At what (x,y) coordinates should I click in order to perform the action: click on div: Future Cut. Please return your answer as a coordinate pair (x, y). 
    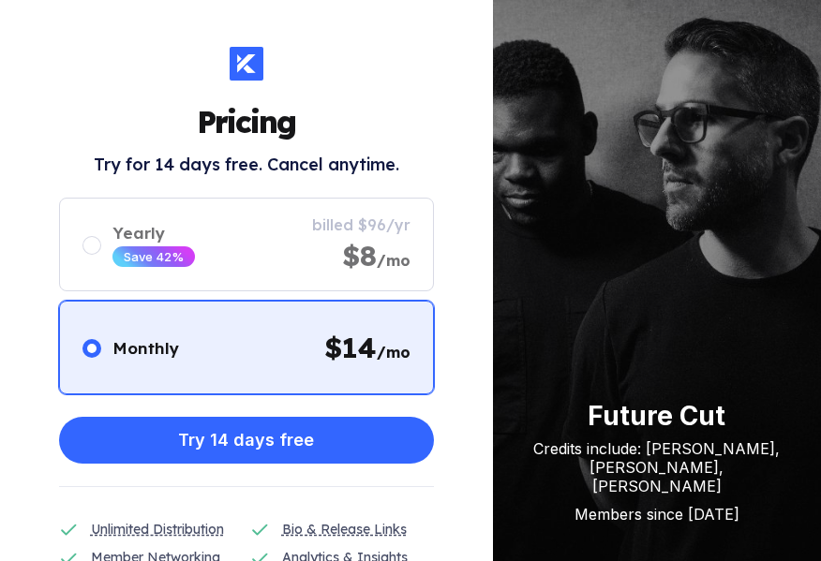
    Looking at the image, I should click on (657, 416).